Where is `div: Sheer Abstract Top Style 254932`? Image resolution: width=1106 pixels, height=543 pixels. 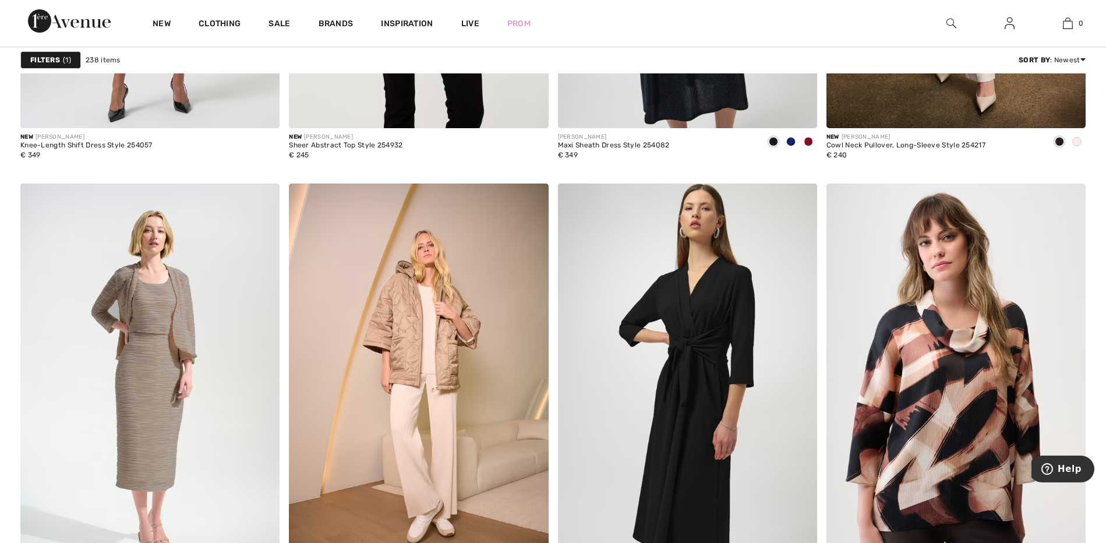 div: Sheer Abstract Top Style 254932 is located at coordinates (346, 146).